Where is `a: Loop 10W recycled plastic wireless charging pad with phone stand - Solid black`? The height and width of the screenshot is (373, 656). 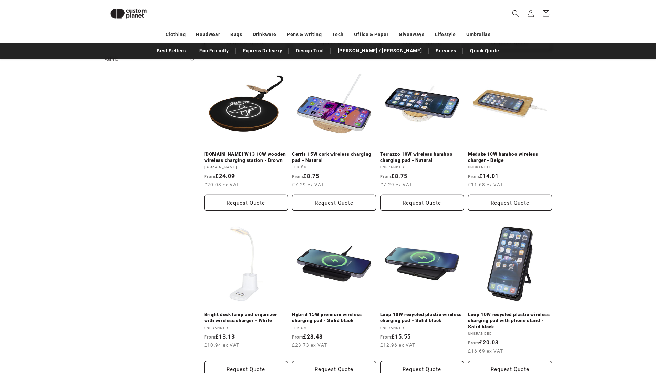
a: Loop 10W recycled plastic wireless charging pad with phone stand - Solid black is located at coordinates (510, 321).